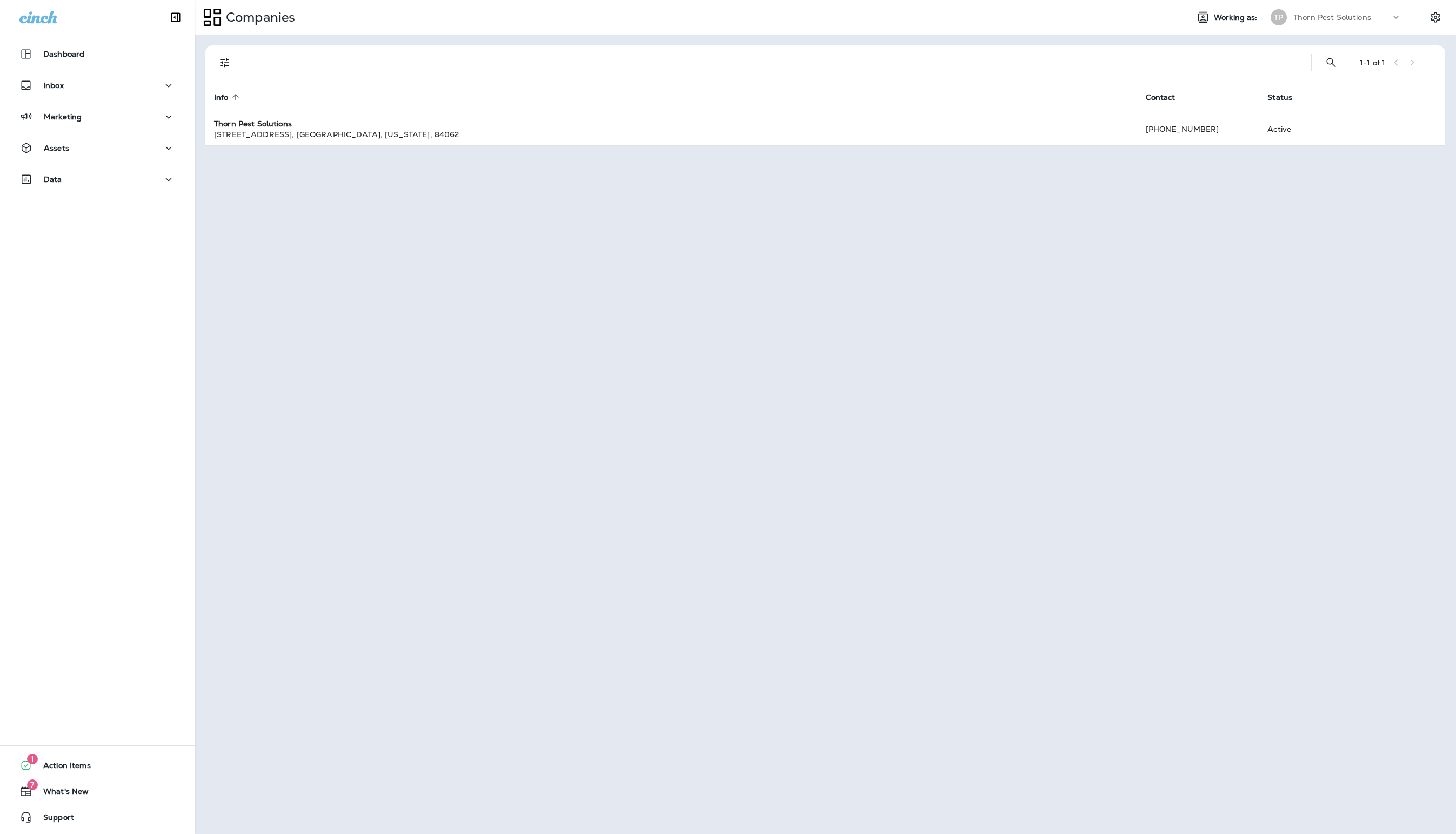 Image resolution: width=1456 pixels, height=834 pixels. Describe the element at coordinates (259, 17) in the screenshot. I see `p: Companies` at that location.